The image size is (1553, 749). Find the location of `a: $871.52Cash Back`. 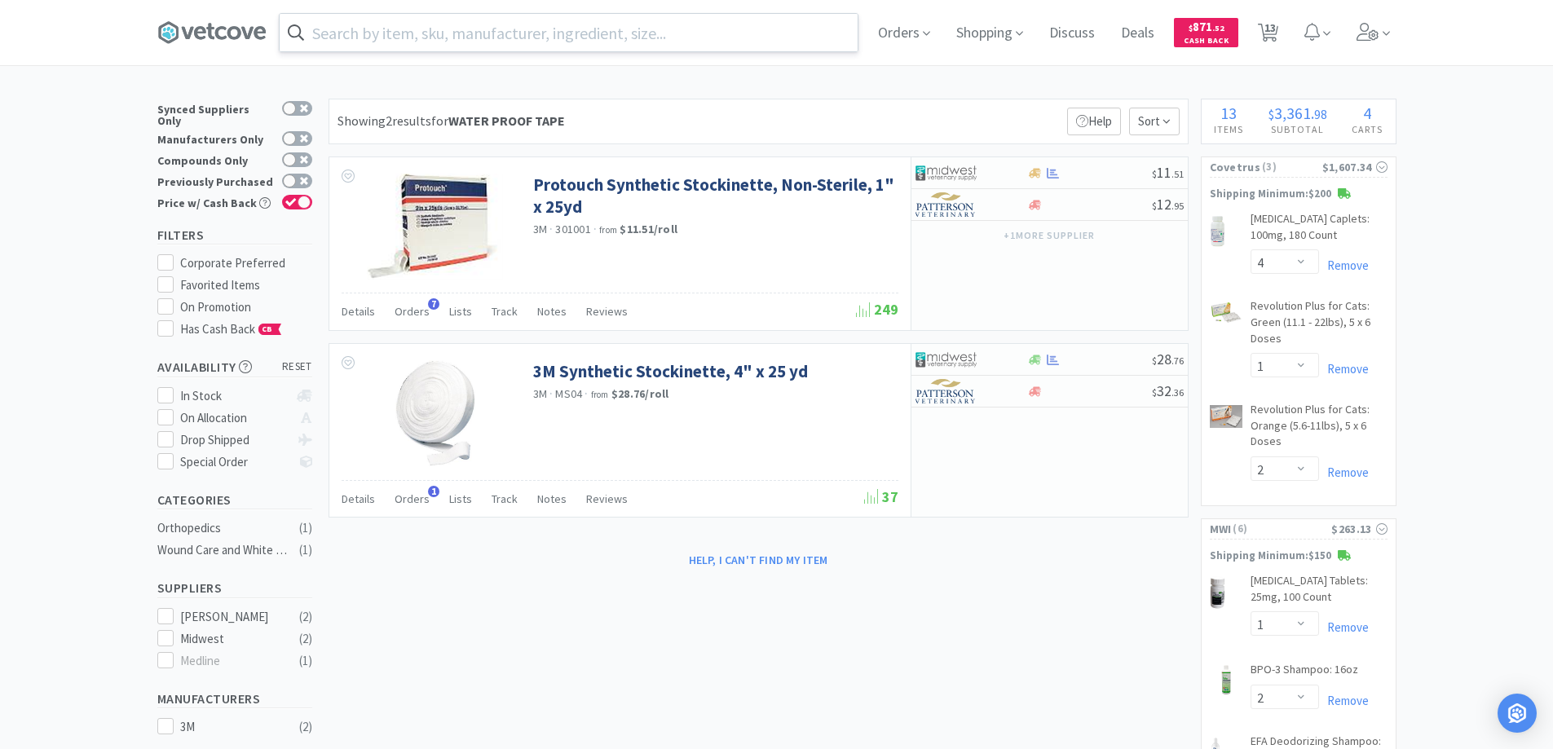

a: $871.52Cash Back is located at coordinates (1206, 33).